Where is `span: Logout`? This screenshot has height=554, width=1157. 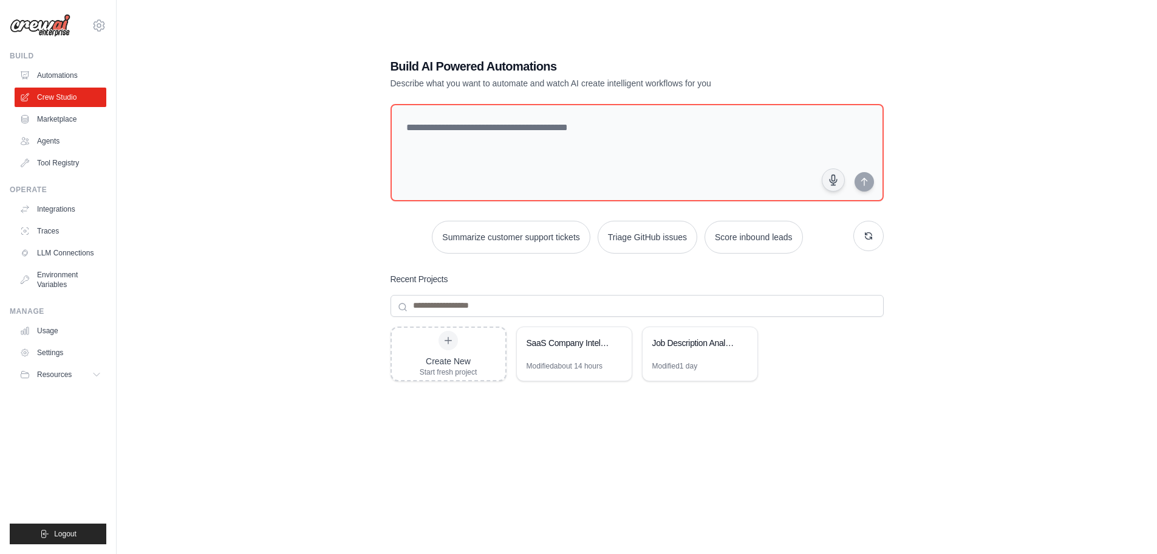 span: Logout is located at coordinates (65, 533).